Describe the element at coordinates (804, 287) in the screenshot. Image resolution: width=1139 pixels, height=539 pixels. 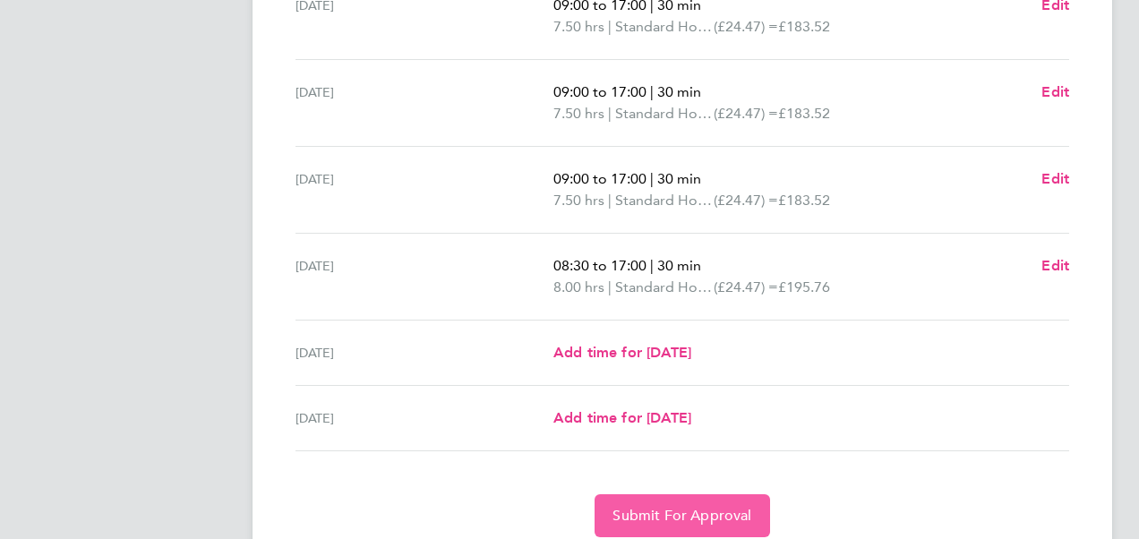
I see `span: £195.76` at that location.